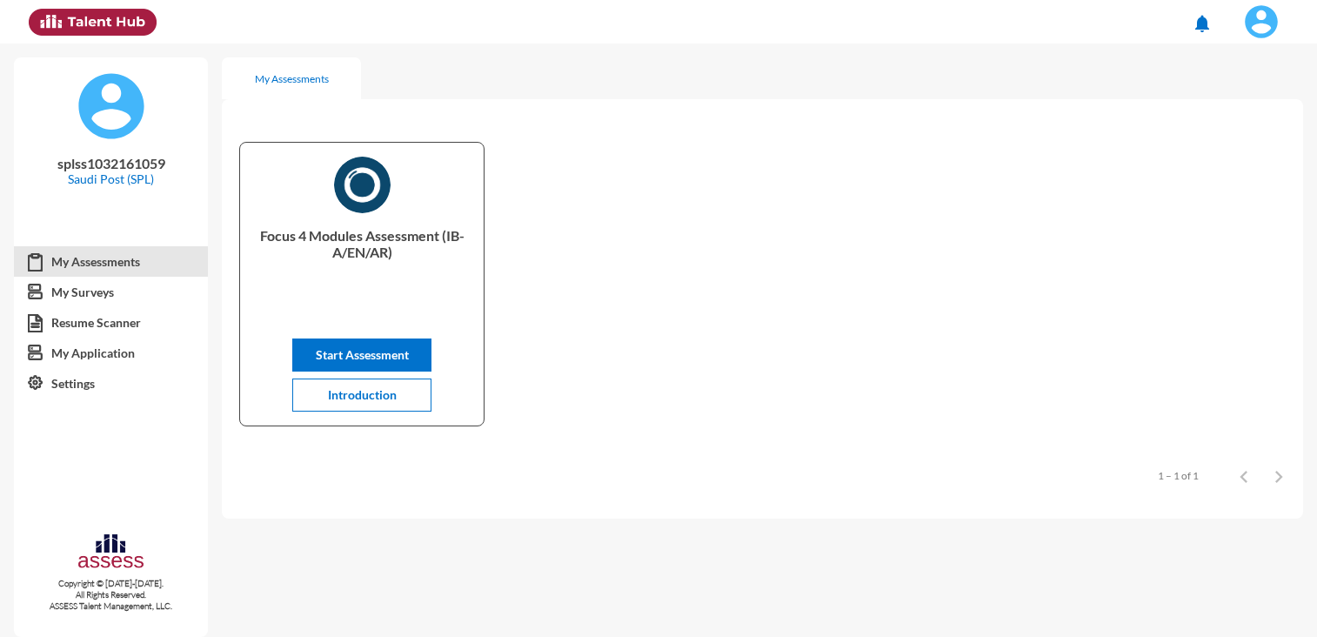 This screenshot has width=1317, height=637. I want to click on button: Start Assessment, so click(362, 355).